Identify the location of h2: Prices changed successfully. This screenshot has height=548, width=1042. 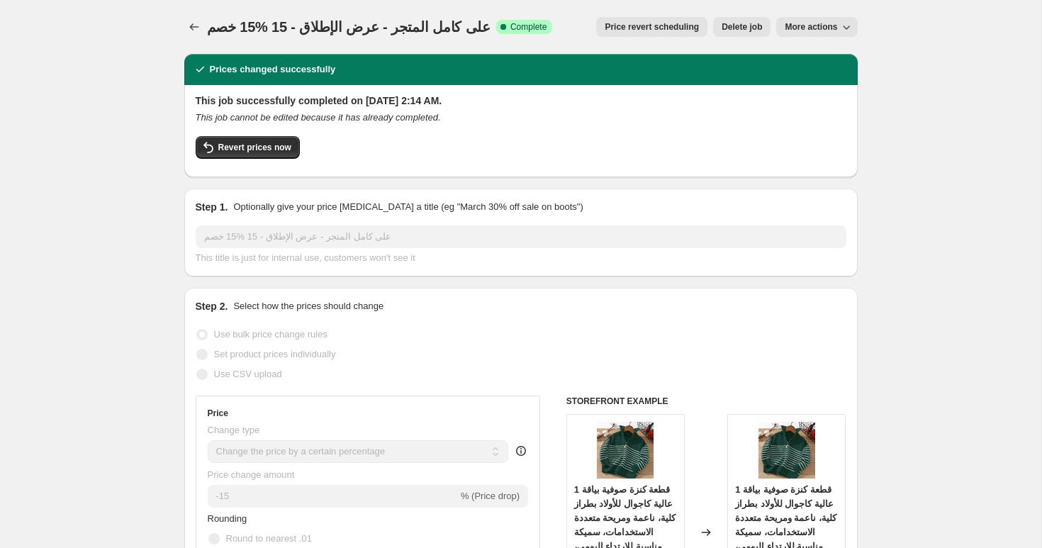
(273, 69).